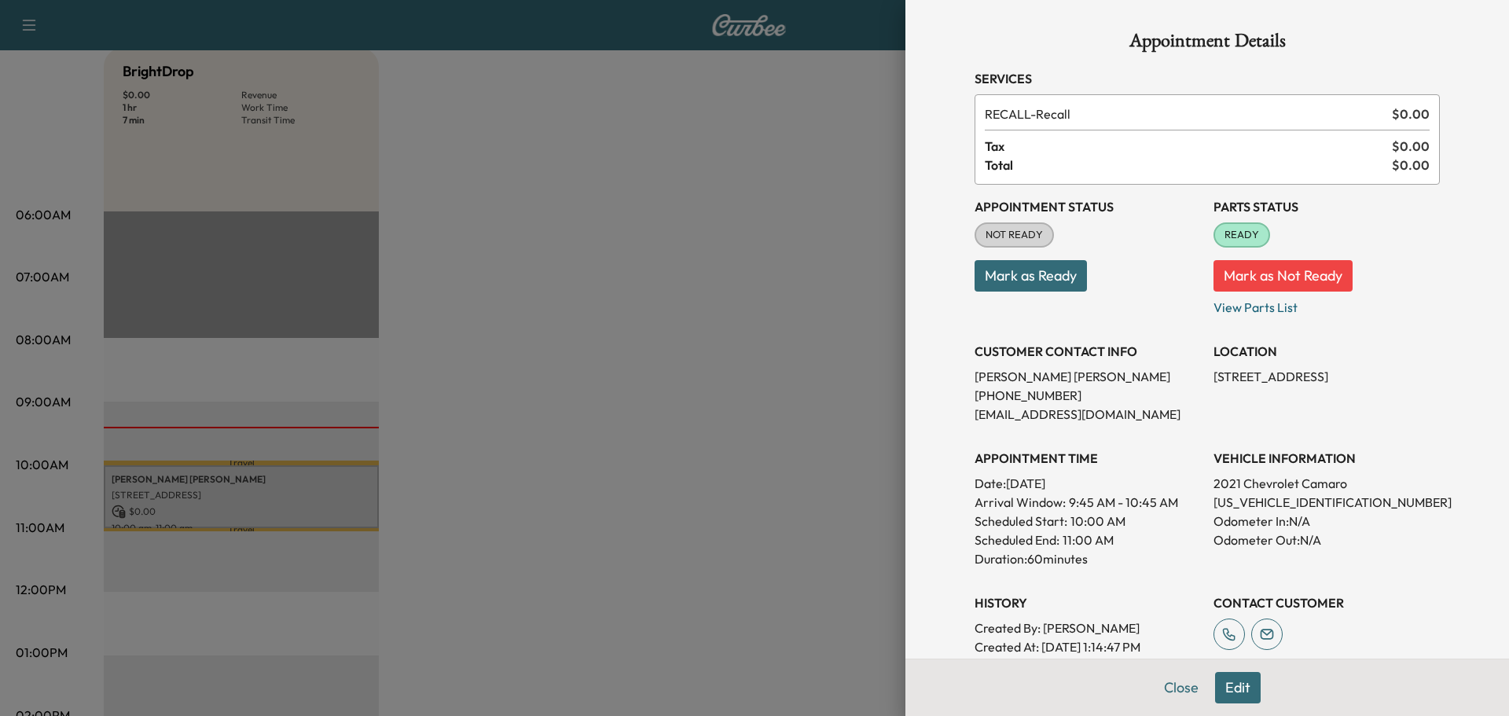 This screenshot has height=716, width=1509. What do you see at coordinates (1088, 540) in the screenshot?
I see `p: 11:00 AM` at bounding box center [1088, 540].